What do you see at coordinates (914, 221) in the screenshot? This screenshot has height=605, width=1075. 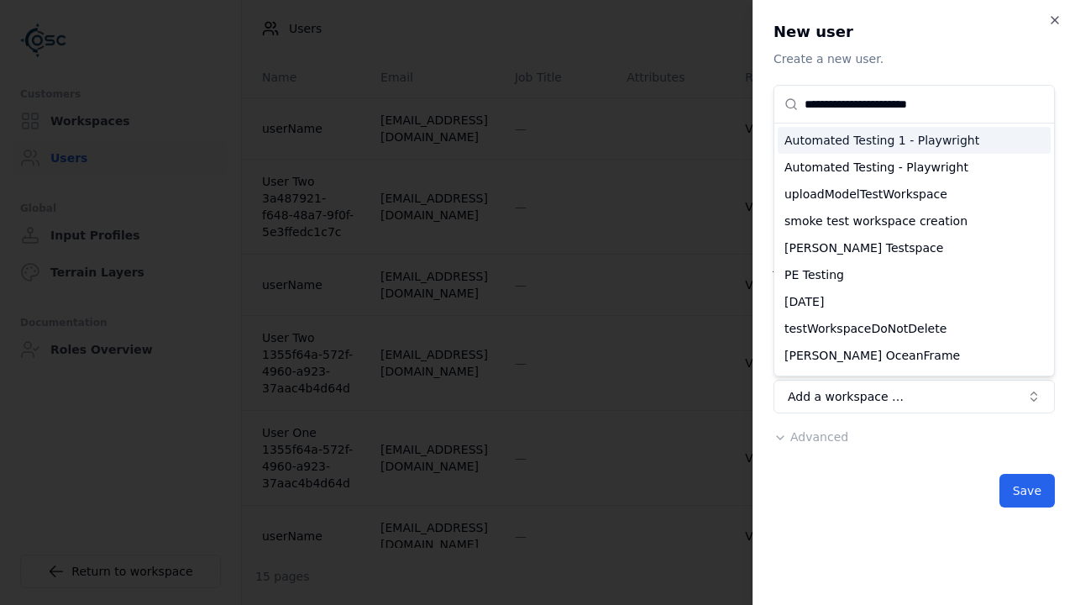 I see `div: smoke test workspace creation` at bounding box center [914, 221].